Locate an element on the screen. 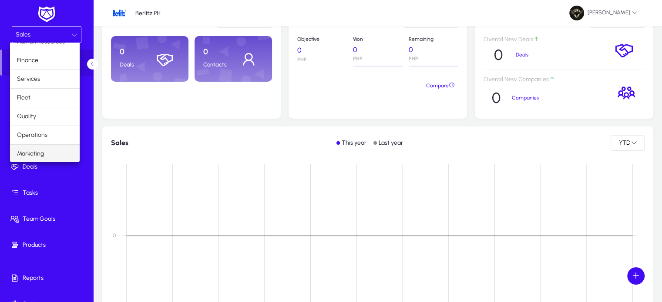  span: Marketing is located at coordinates (30, 154).